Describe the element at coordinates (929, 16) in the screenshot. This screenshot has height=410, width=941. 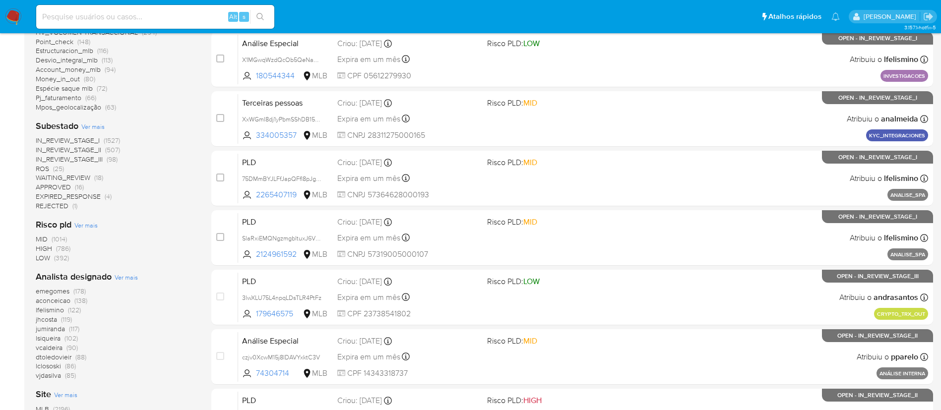
I see `a: Sair` at that location.